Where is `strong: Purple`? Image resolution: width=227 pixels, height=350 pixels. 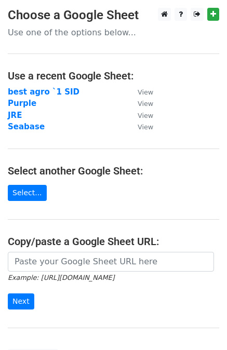 strong: Purple is located at coordinates (22, 103).